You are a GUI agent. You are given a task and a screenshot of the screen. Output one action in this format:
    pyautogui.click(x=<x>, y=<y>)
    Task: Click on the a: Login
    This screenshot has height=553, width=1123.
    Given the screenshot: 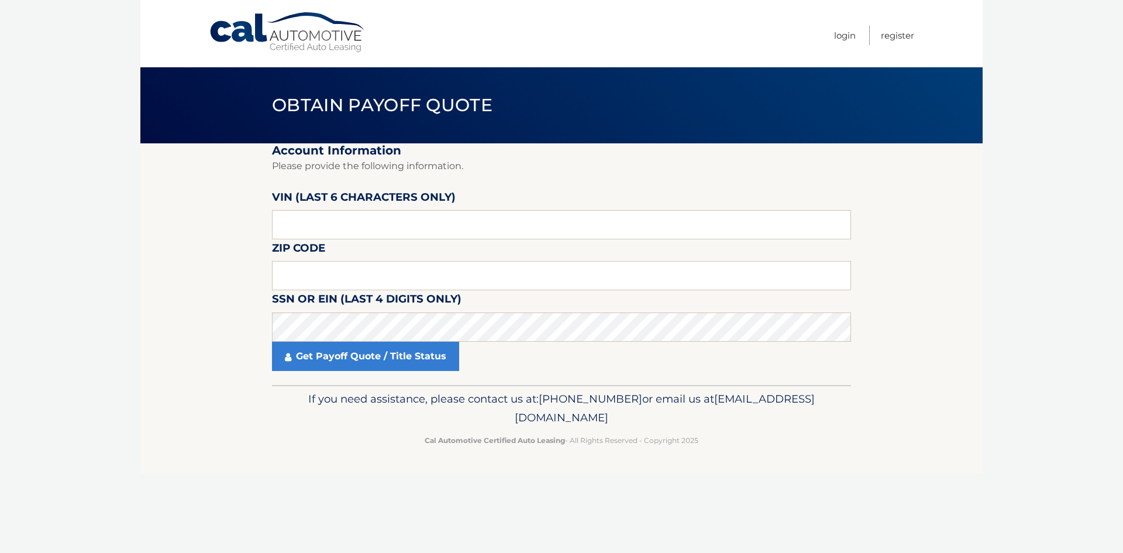 What is the action you would take?
    pyautogui.click(x=844, y=35)
    